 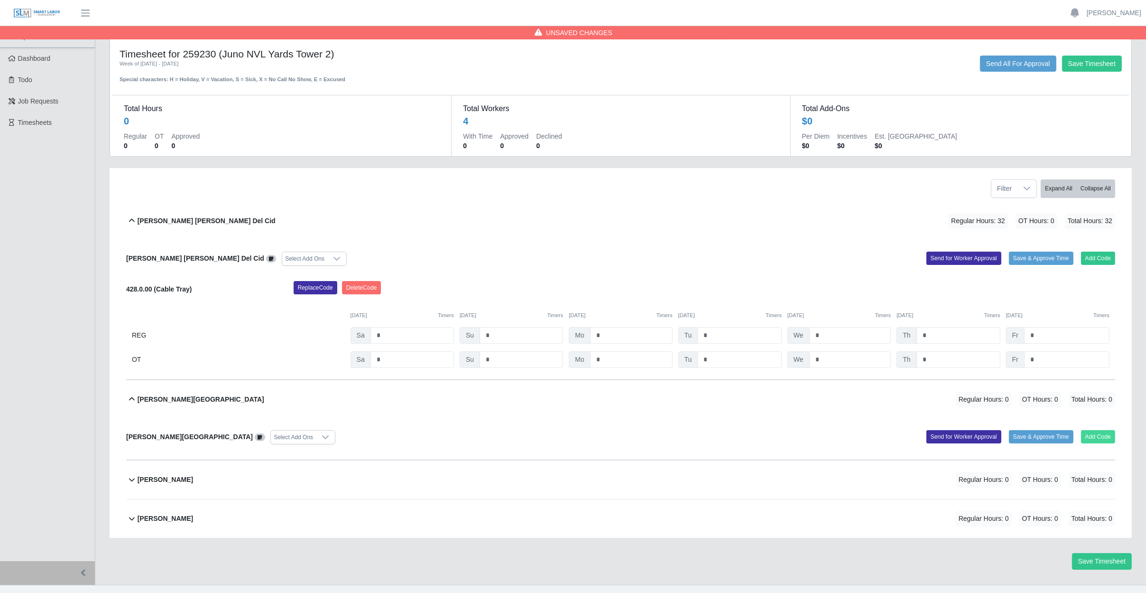 I want to click on button: Collapse All, so click(x=1096, y=188).